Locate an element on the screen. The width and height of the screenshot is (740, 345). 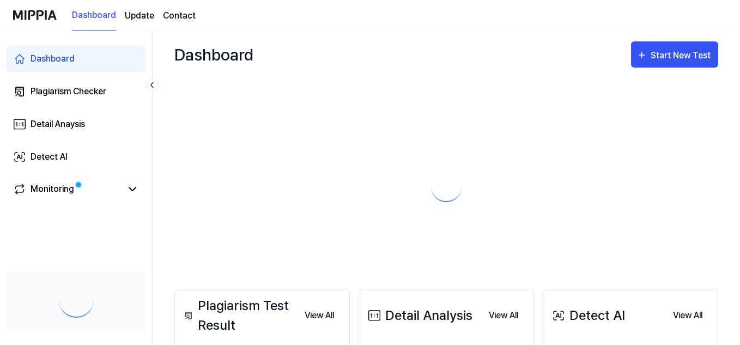
a: Detect AI is located at coordinates (76, 157).